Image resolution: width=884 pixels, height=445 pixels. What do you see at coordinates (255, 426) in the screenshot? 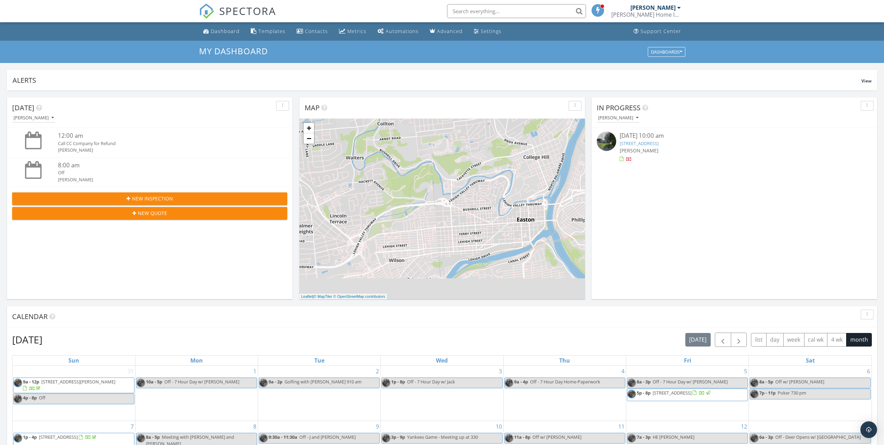
I see `a: Go to September 8, 2025` at bounding box center [255, 426].